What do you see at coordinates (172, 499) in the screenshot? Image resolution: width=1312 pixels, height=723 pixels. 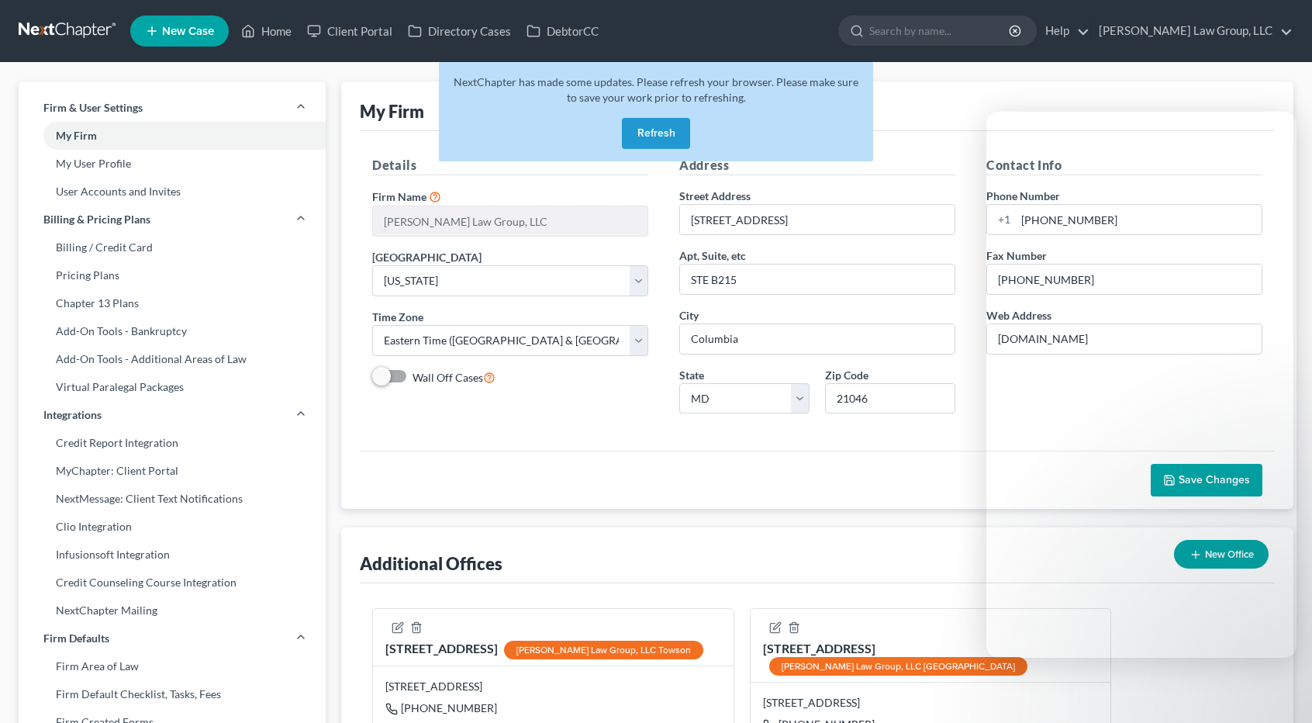 I see `a: NextMessage: Client Text Notifications` at bounding box center [172, 499].